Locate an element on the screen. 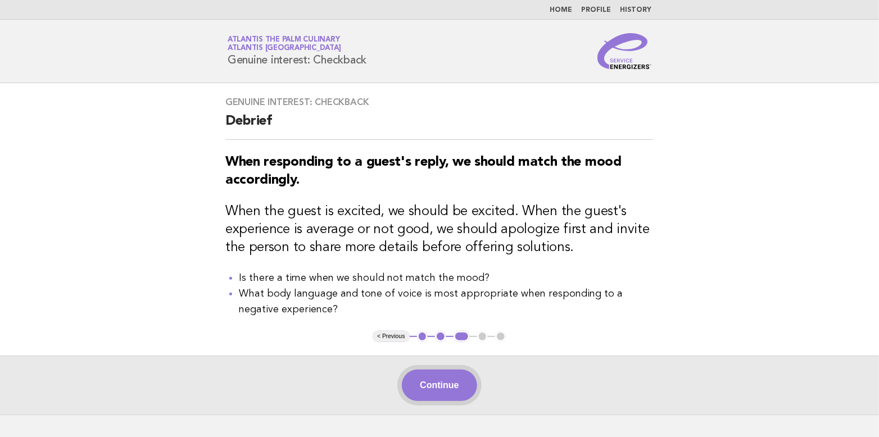  li: What body language and tone of voice is most appropriate when responding to a negative experience? is located at coordinates (446, 302).